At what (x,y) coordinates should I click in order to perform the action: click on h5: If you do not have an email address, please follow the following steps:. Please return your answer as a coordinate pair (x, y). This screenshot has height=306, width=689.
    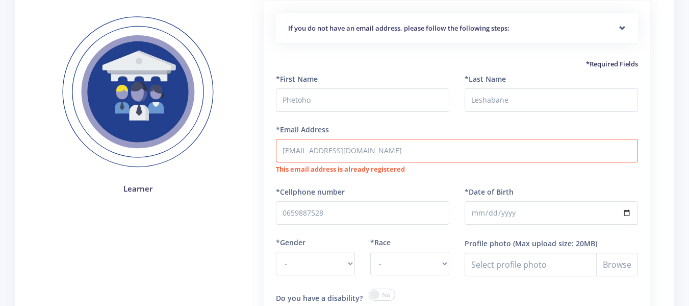
    Looking at the image, I should click on (457, 29).